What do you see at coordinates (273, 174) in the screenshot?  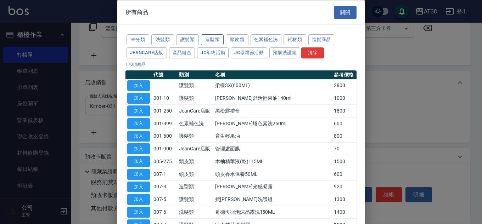 I see `td: 頭皮香水保養50ML` at bounding box center [273, 174].